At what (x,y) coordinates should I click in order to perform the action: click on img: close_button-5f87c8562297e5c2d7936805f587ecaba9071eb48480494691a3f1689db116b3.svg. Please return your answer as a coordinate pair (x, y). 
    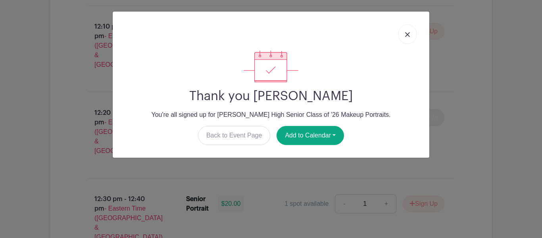
    Looking at the image, I should click on (408, 35).